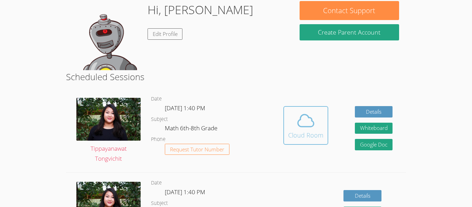  What do you see at coordinates (107, 36) in the screenshot?
I see `img: default.png` at bounding box center [107, 36].